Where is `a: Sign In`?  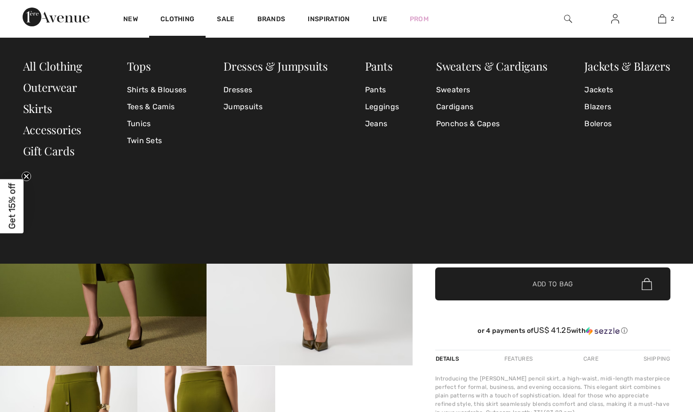
a: Sign In is located at coordinates (615, 19).